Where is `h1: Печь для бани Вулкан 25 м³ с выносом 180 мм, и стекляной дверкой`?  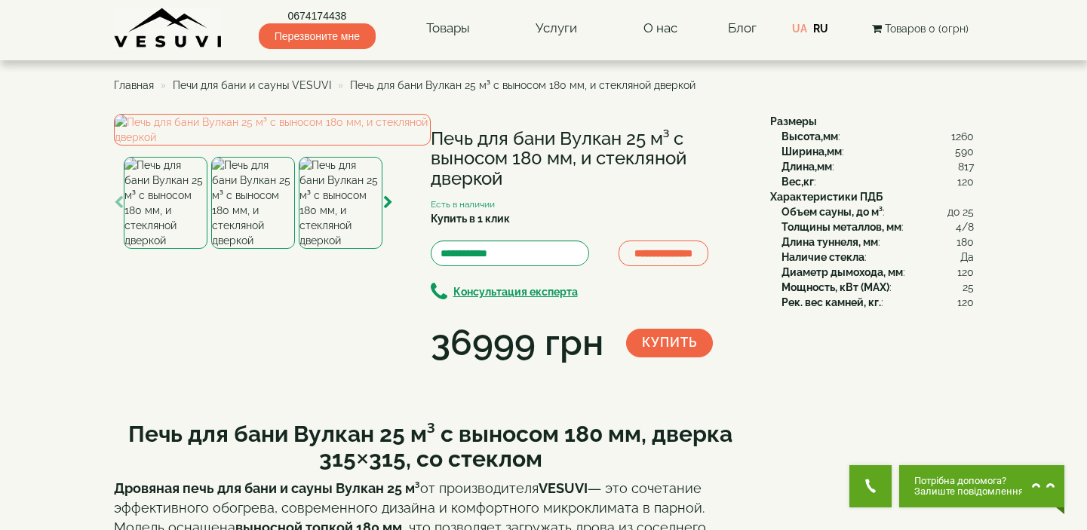 h1: Печь для бани Вулкан 25 м³ с выносом 180 мм, и стекляной дверкой is located at coordinates (589, 158).